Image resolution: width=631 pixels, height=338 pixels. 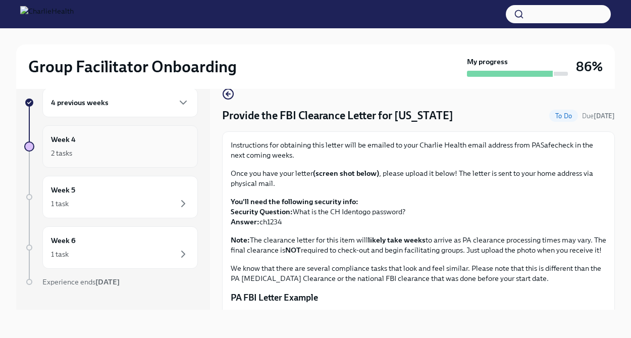 What do you see at coordinates (132, 67) in the screenshot?
I see `h2: Group Facilitator Onboarding` at bounding box center [132, 67].